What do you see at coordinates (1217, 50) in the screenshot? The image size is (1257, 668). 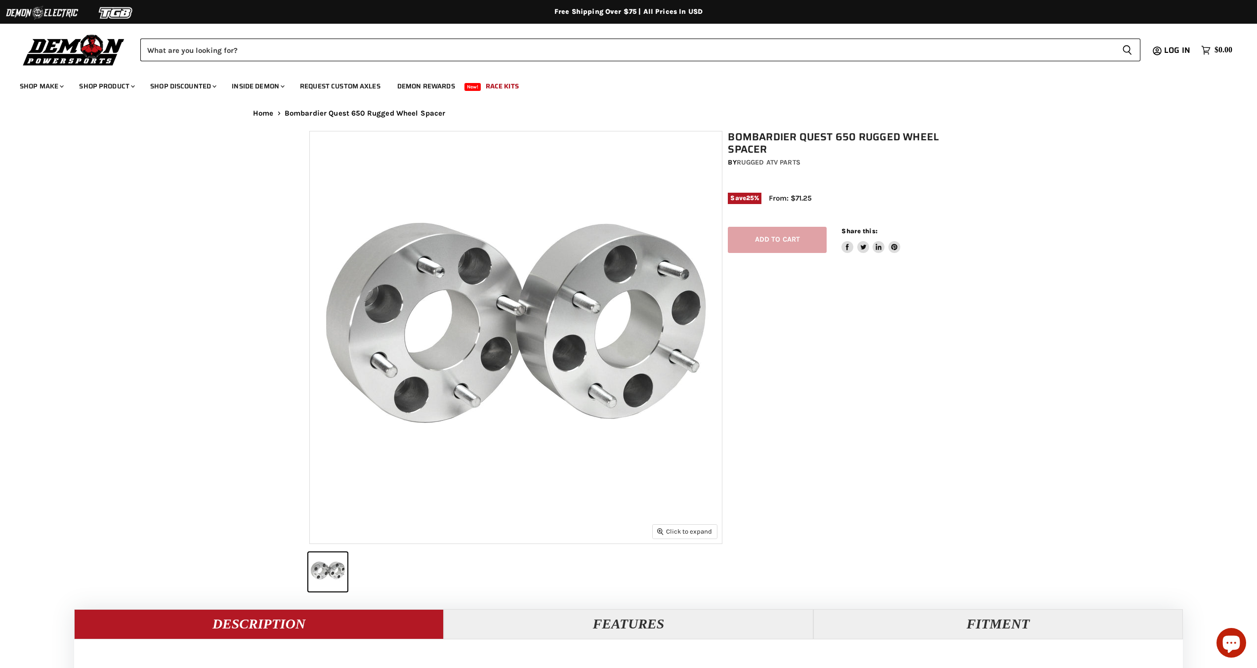 I see `a: $0.00` at bounding box center [1217, 50].